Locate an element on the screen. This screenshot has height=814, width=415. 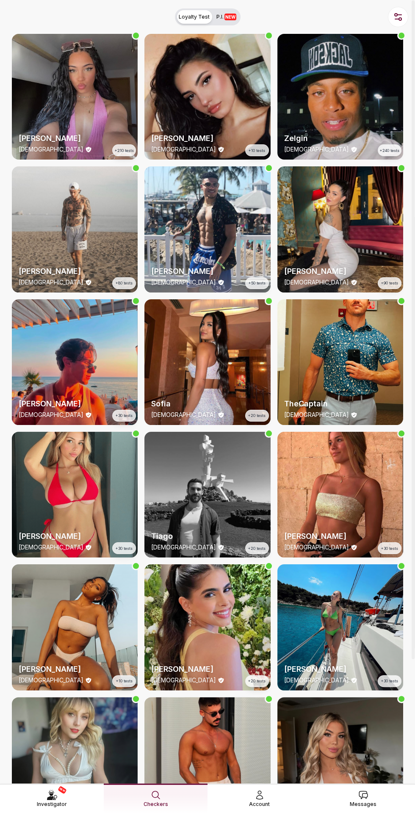
span: P.I. is located at coordinates (226, 17).